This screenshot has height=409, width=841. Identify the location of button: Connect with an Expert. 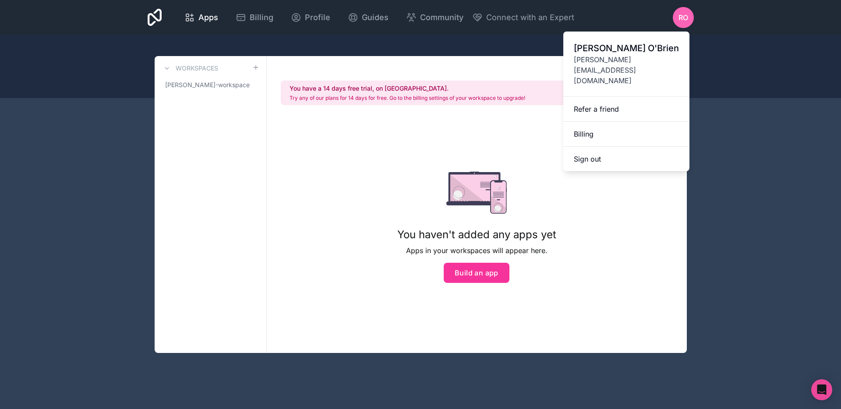
(523, 18).